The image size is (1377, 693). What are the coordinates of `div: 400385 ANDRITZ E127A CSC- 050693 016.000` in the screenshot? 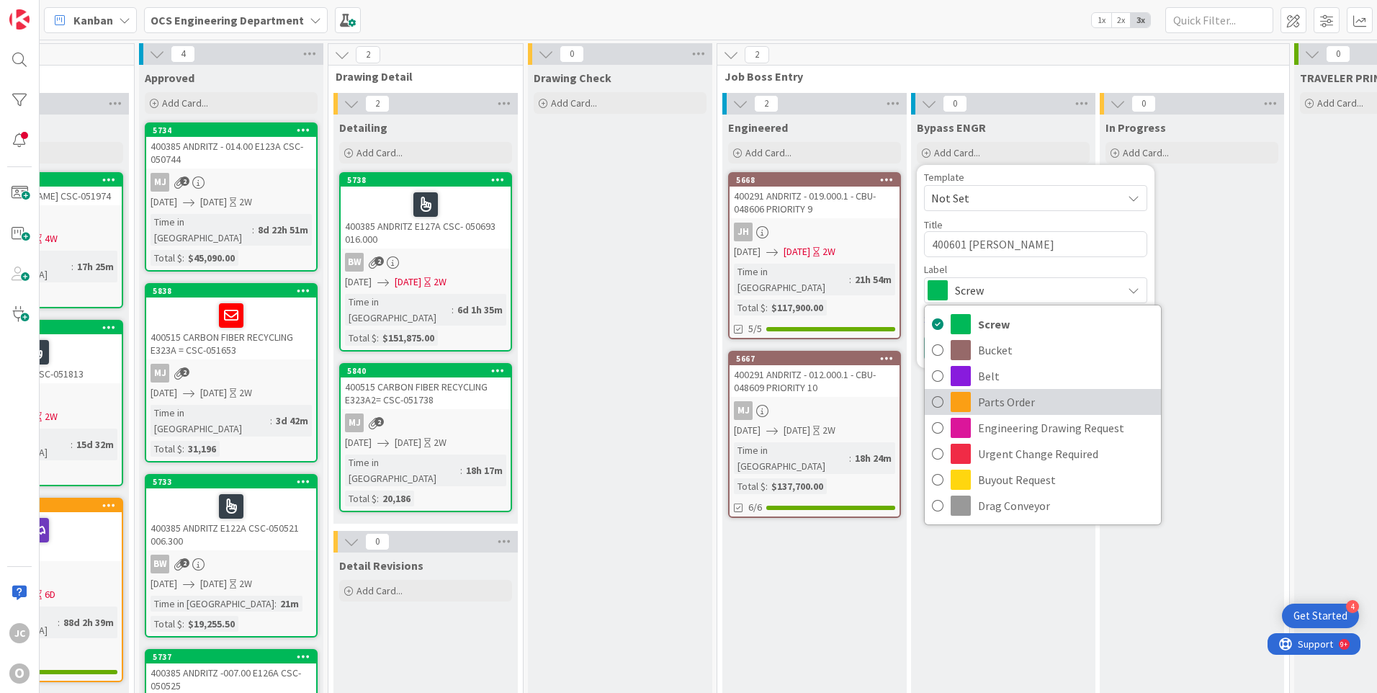 It's located at (426, 218).